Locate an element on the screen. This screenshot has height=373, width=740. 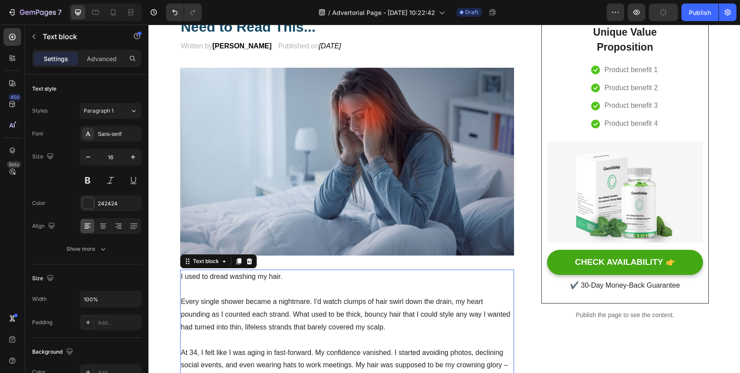
span: At 34, I felt like I was aging in fast-forward. My confidence vanished. I started avoiding photos... is located at coordinates (196, 341).